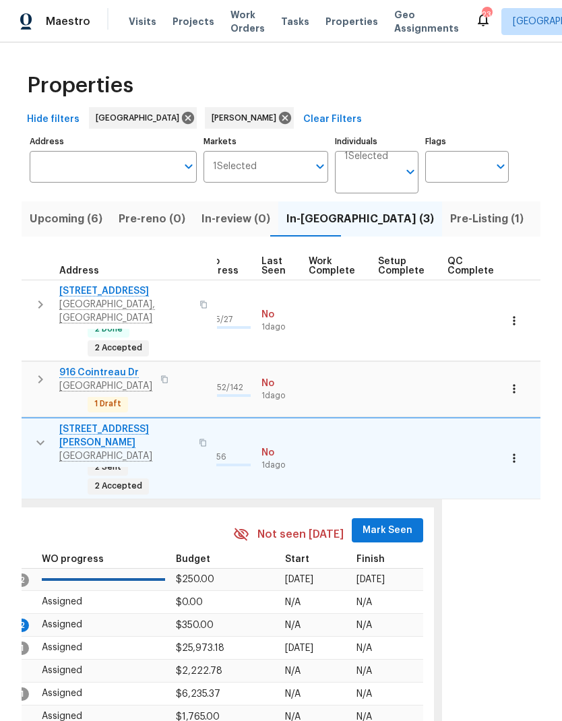 The height and width of the screenshot is (721, 562). Describe the element at coordinates (236, 219) in the screenshot. I see `span: In-review (0)` at that location.